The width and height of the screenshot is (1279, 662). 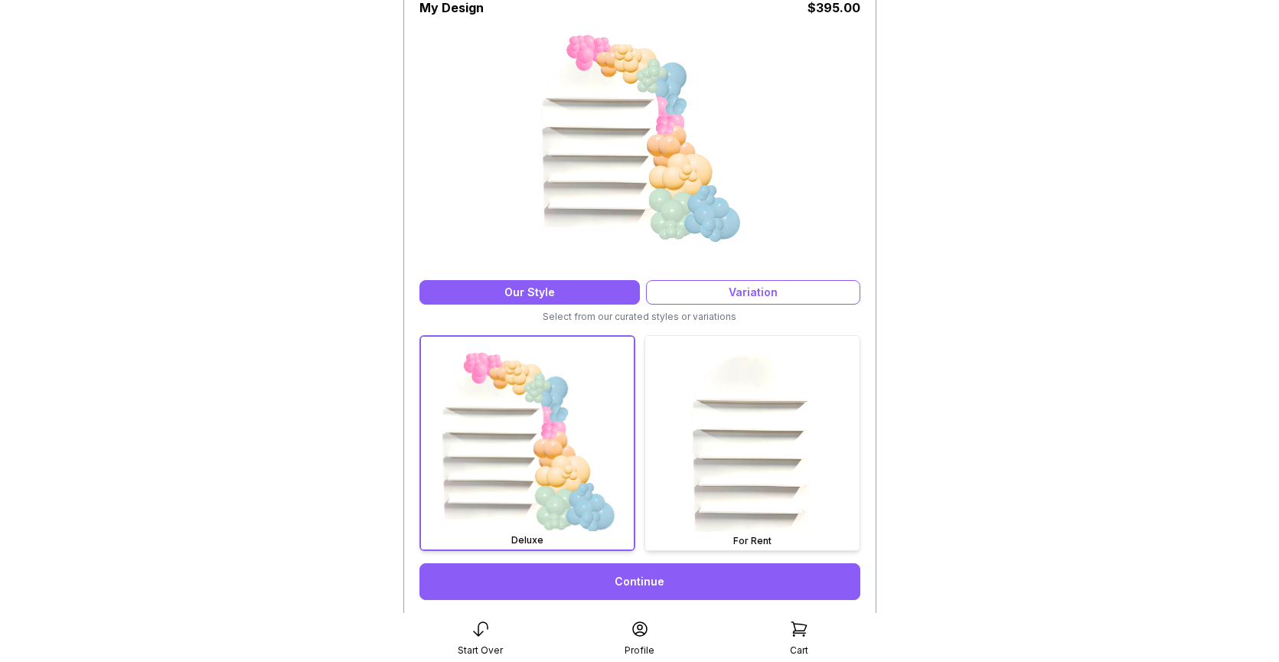 I want to click on div: Start Over, so click(x=480, y=651).